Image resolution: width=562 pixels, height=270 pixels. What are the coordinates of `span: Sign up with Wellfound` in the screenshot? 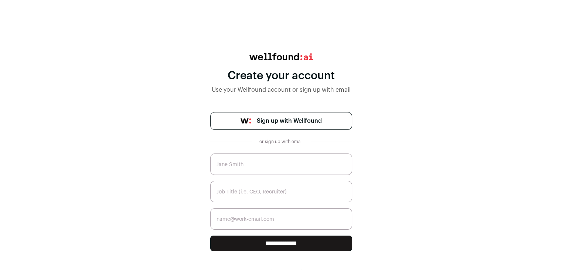 It's located at (289, 121).